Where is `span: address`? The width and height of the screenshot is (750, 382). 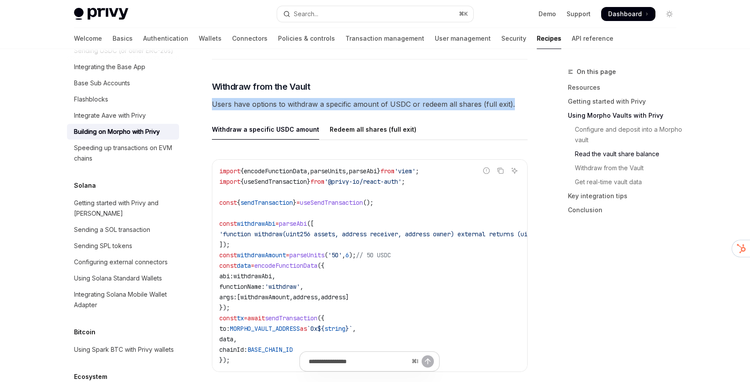 span: address is located at coordinates (305, 297).